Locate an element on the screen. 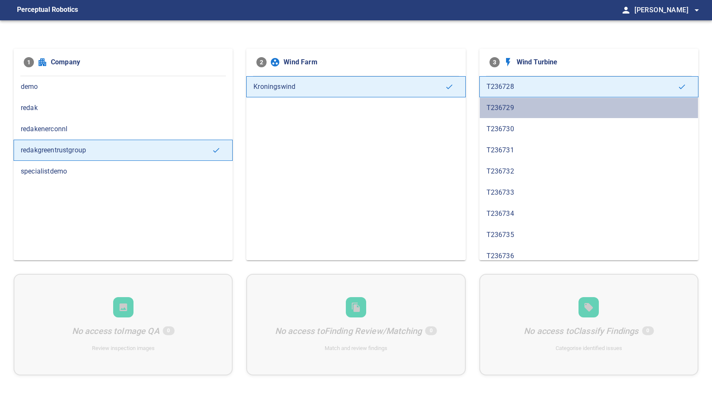 The image size is (712, 397). span: T236735 is located at coordinates (588, 235).